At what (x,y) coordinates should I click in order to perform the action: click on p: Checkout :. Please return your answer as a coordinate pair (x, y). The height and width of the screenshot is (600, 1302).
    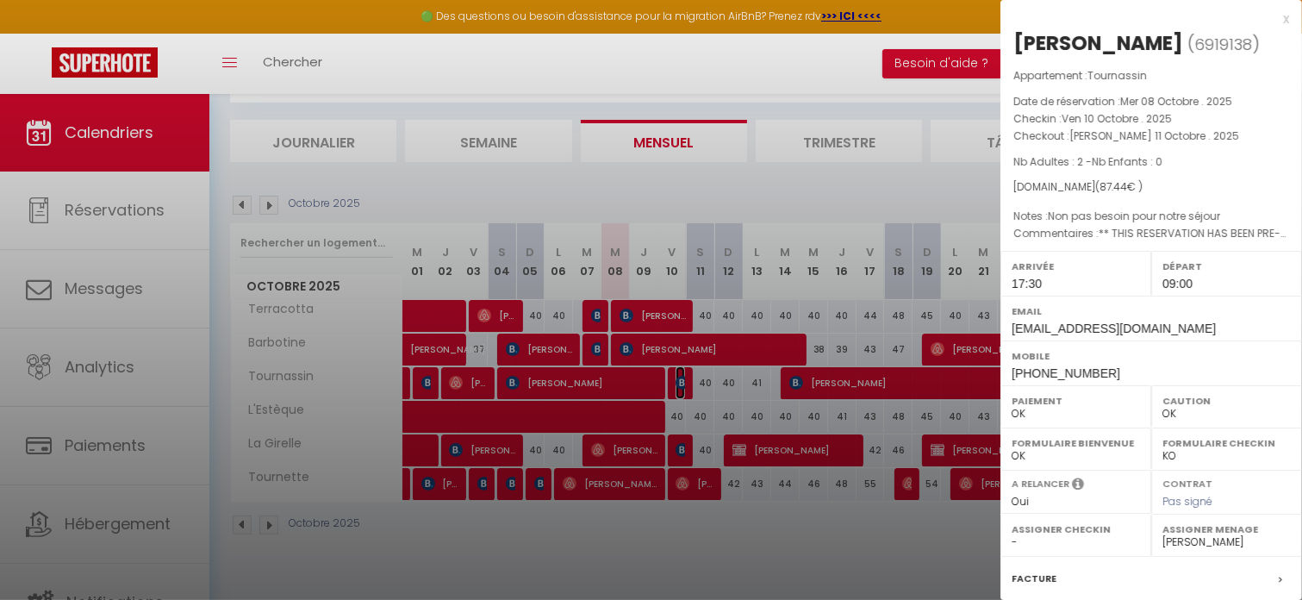
    Looking at the image, I should click on (1151, 136).